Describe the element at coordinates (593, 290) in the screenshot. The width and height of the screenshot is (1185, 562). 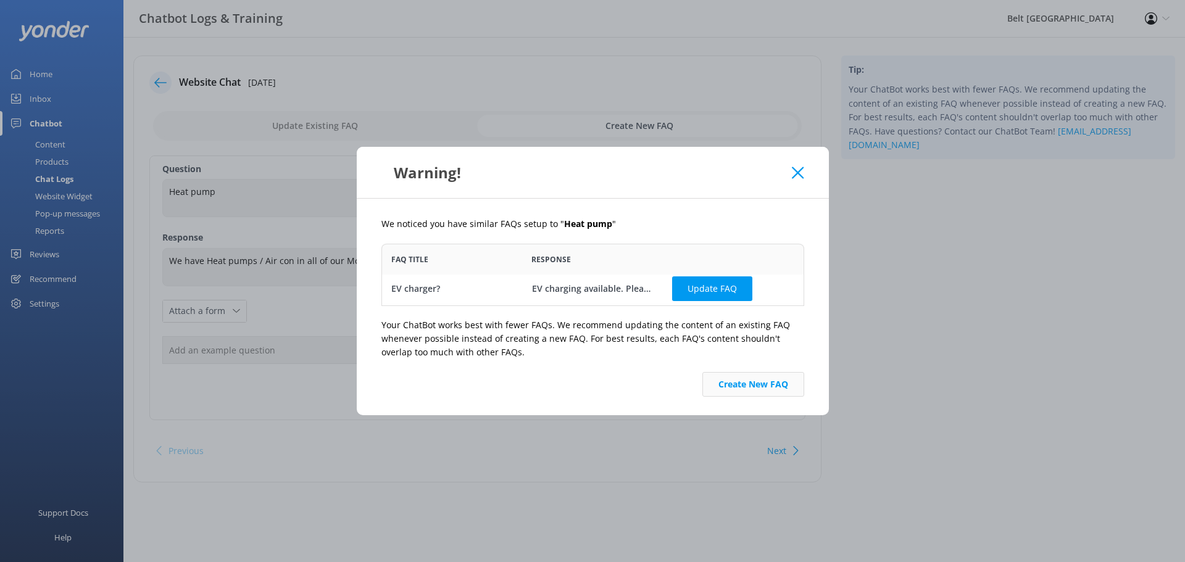
I see `div: grid` at that location.